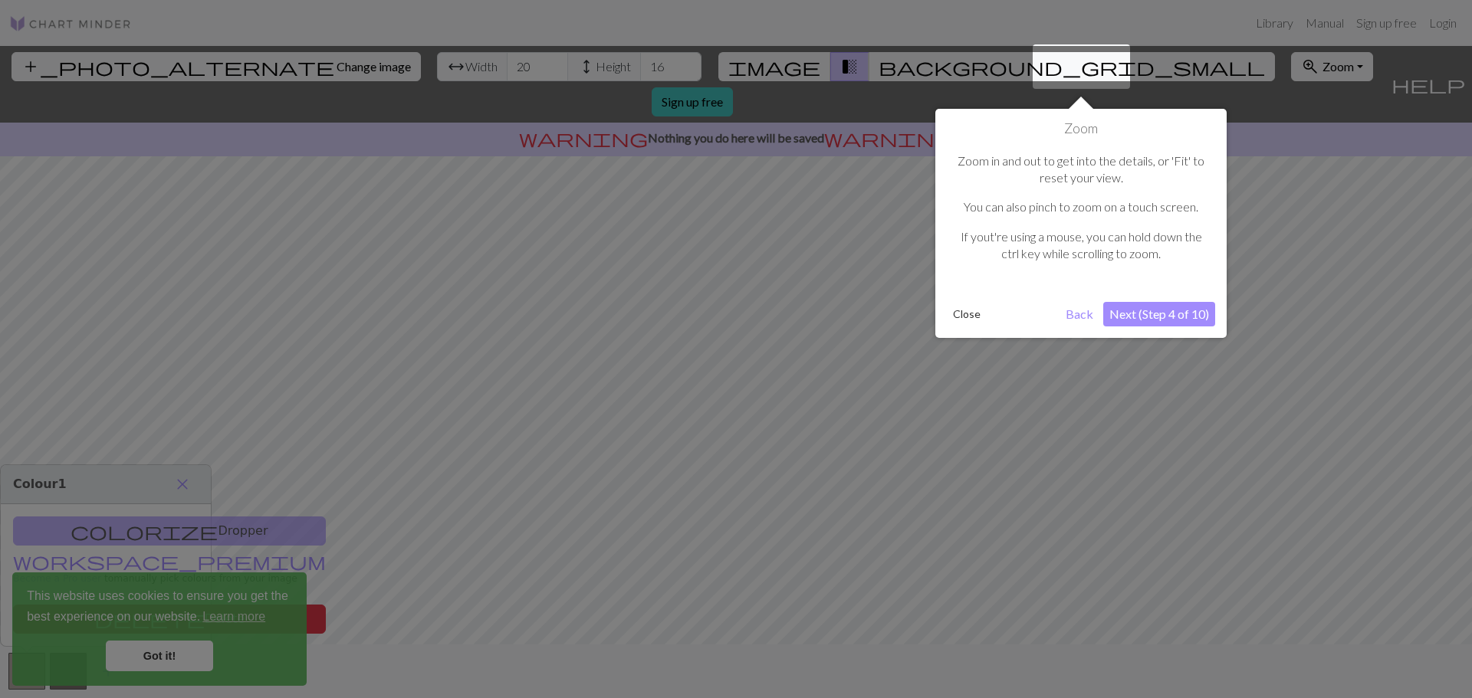 The image size is (1472, 698). What do you see at coordinates (1081, 223) in the screenshot?
I see `div: Zoom` at bounding box center [1081, 223].